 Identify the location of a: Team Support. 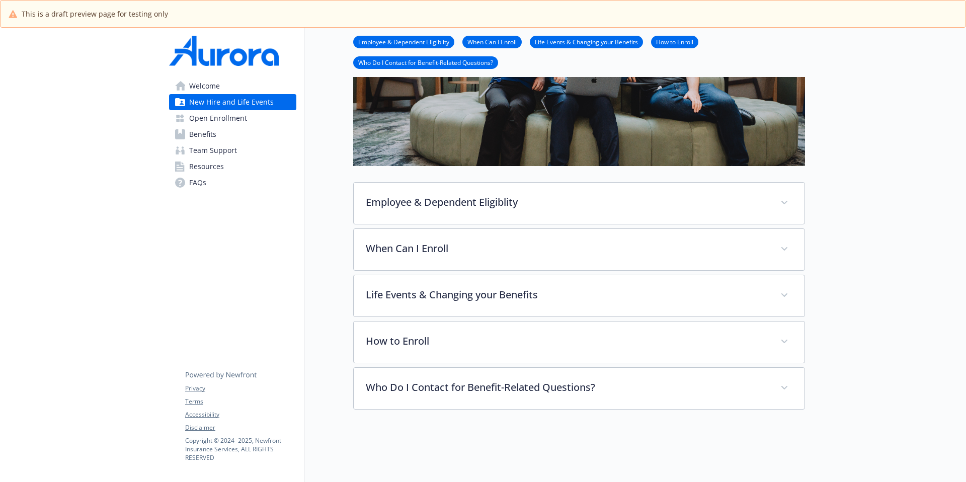
(232, 150).